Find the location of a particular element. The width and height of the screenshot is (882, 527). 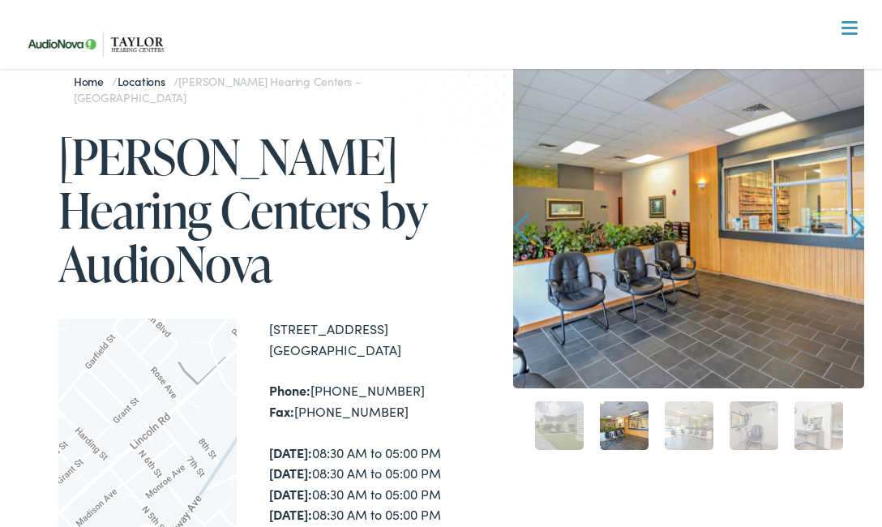

a: 3 is located at coordinates (689, 426).